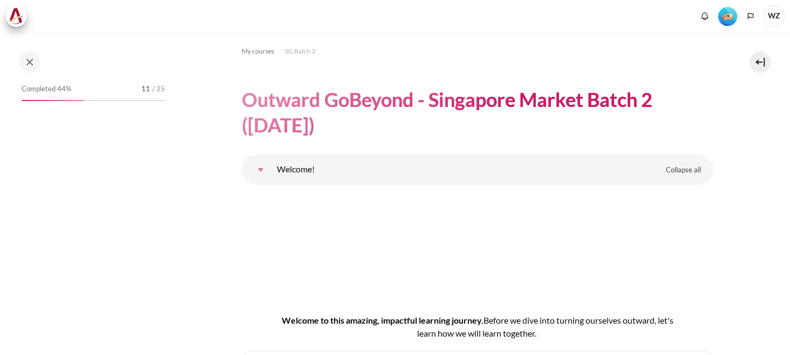 This screenshot has width=790, height=355. I want to click on a: User menu, so click(774, 16).